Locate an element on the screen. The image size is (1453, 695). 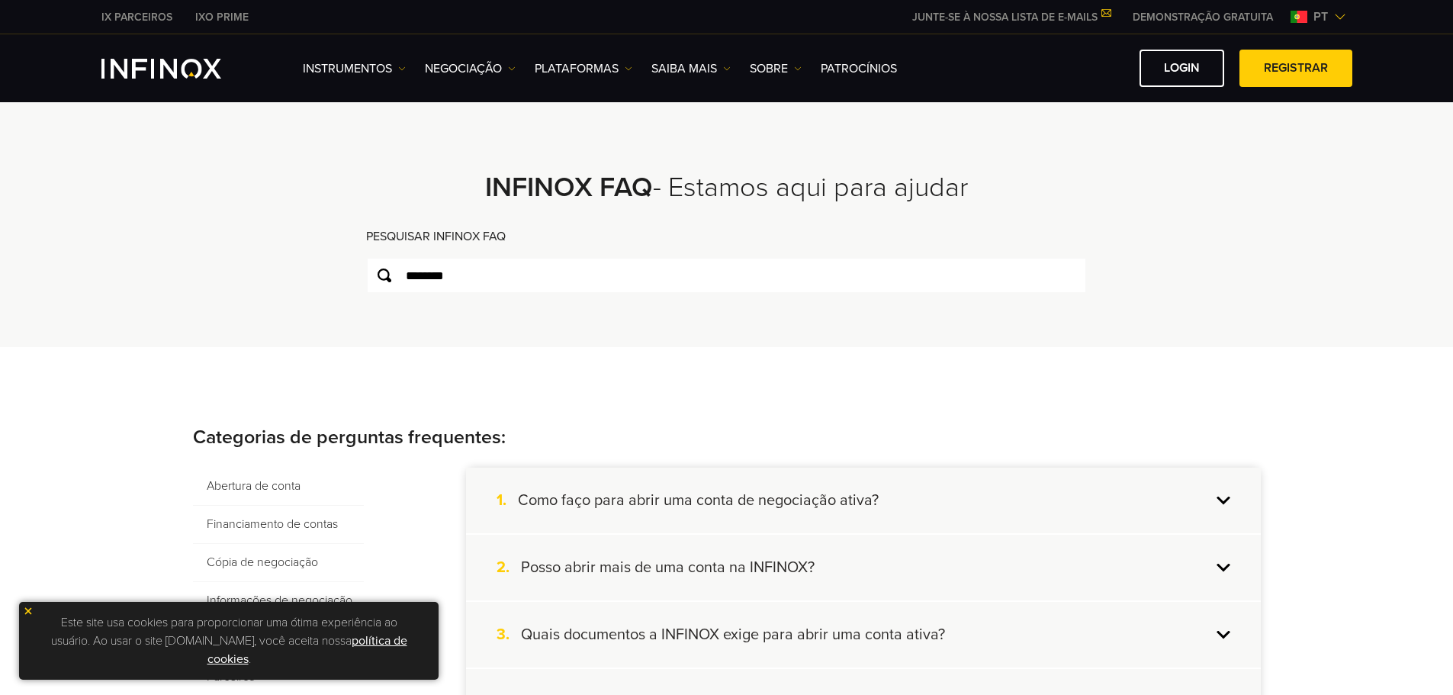
a: Saiba mais is located at coordinates (691, 69).